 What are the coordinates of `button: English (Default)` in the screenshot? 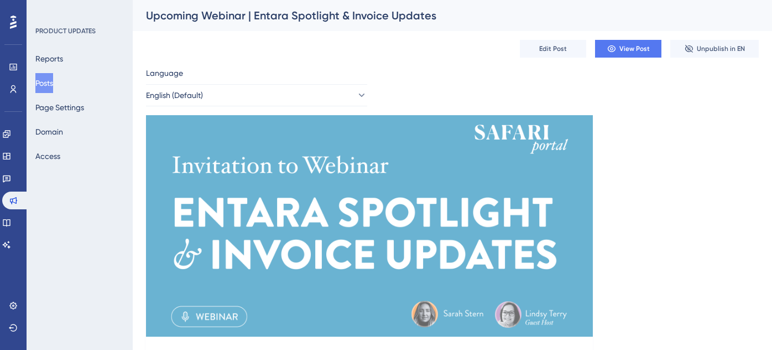 It's located at (257, 95).